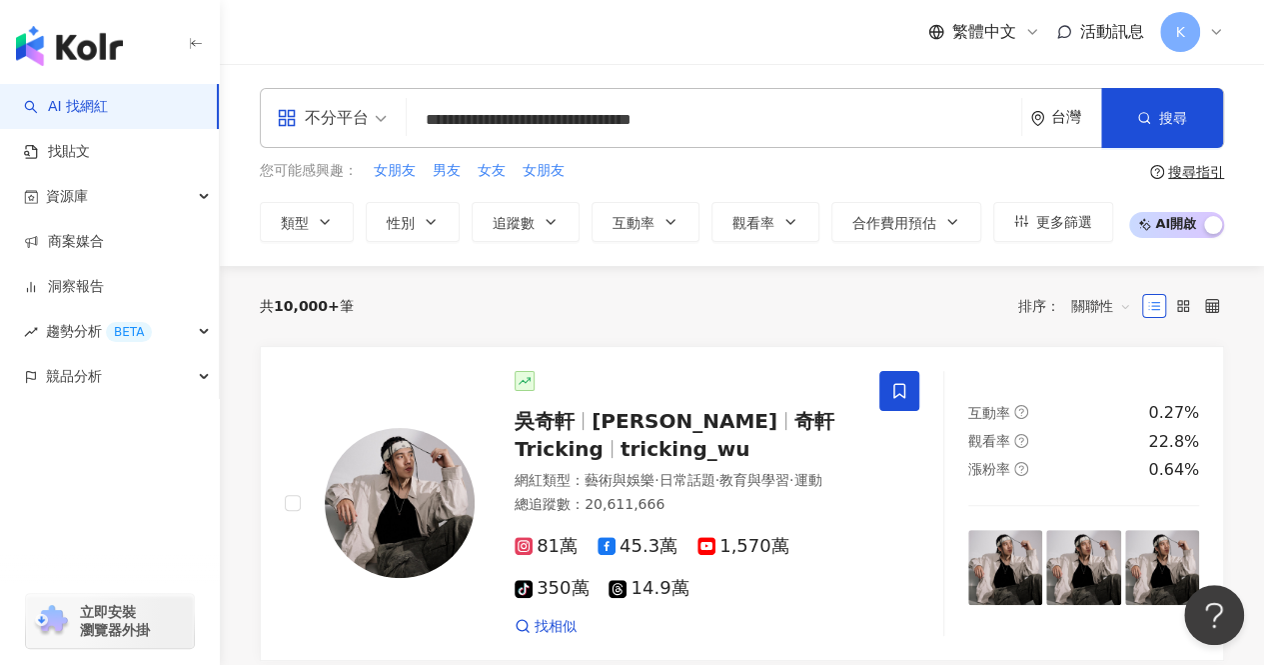 The height and width of the screenshot is (665, 1264). I want to click on div: 共 筆, so click(307, 306).